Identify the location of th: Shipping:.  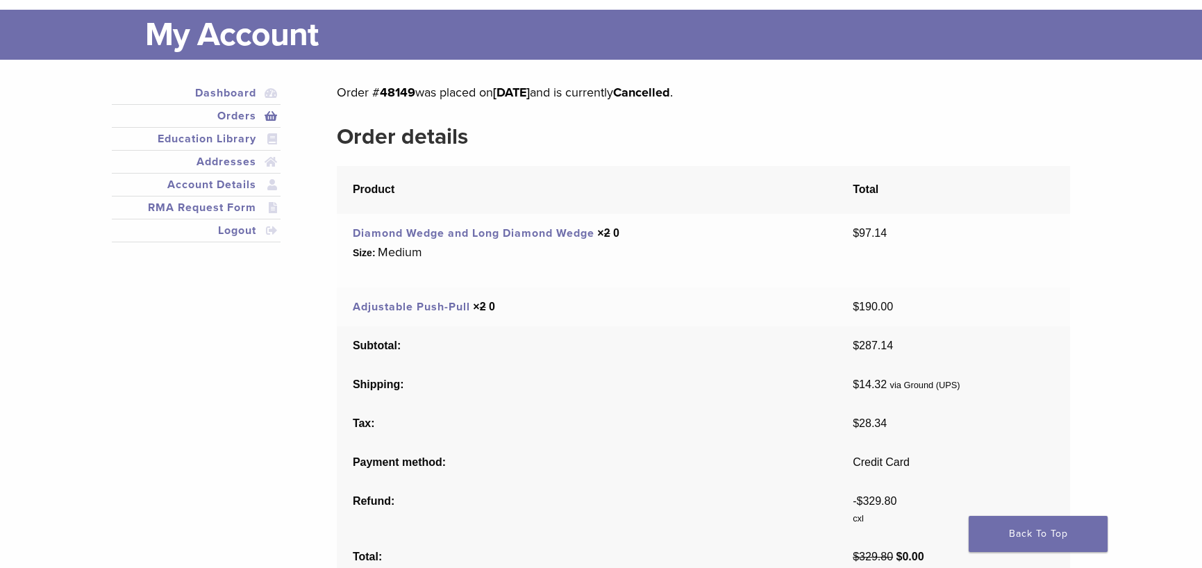
(587, 385).